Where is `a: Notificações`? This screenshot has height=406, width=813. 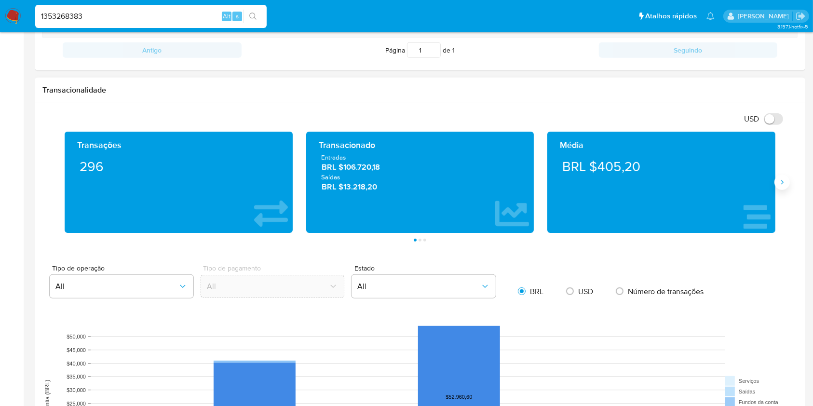 a: Notificações is located at coordinates (711, 16).